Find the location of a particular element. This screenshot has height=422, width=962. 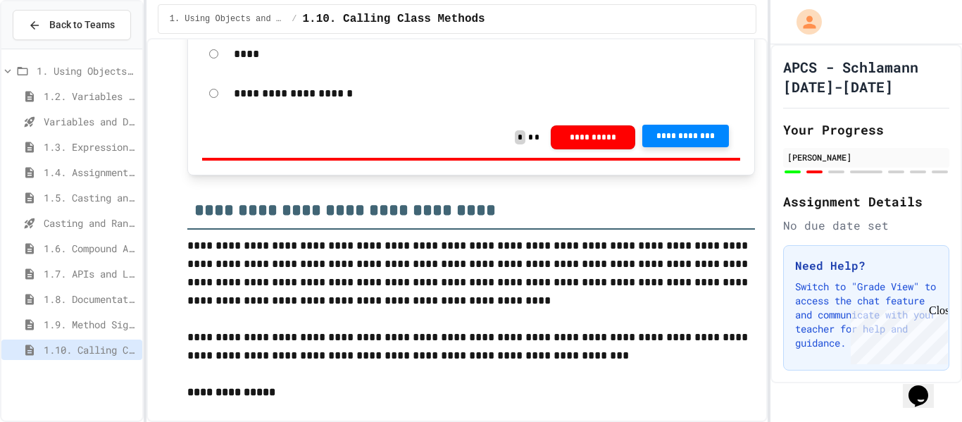

div: My Account is located at coordinates (804, 22).